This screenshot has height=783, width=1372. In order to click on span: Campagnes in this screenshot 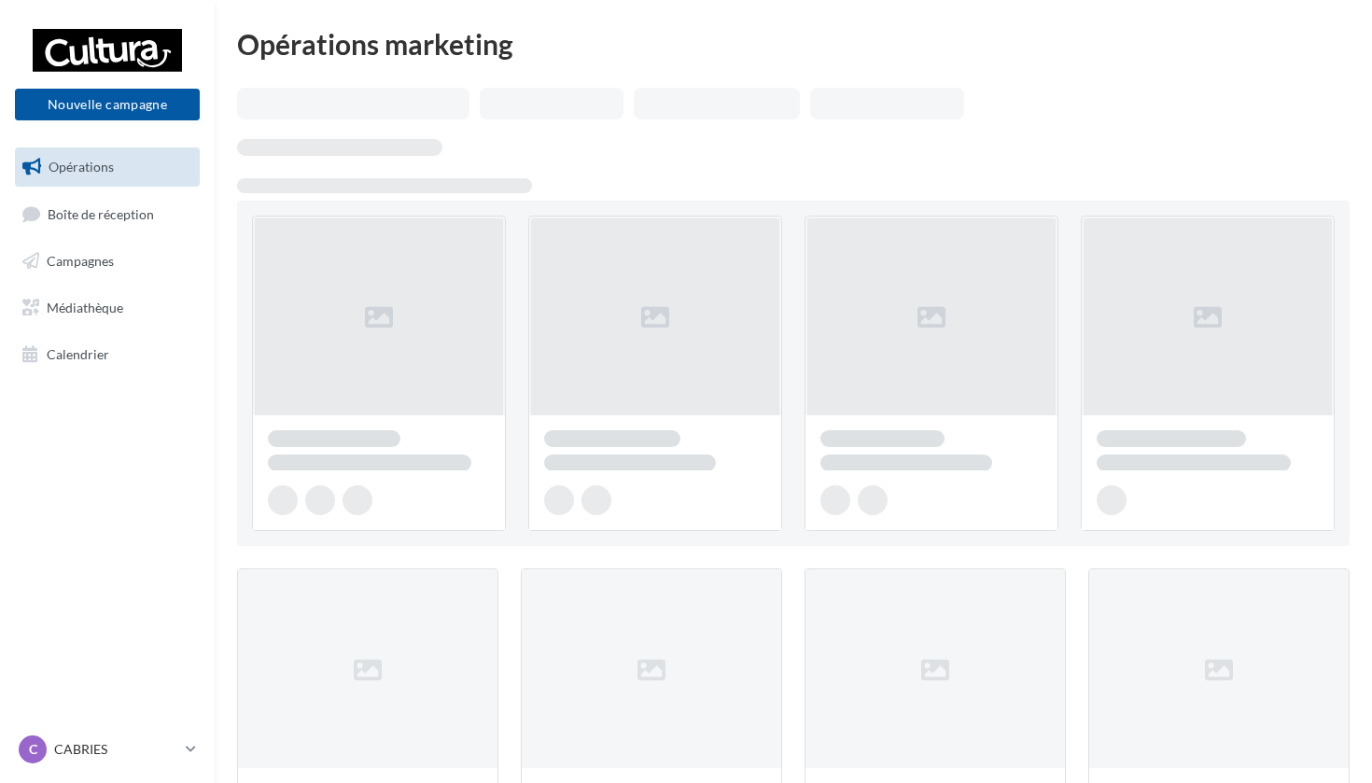, I will do `click(80, 260)`.